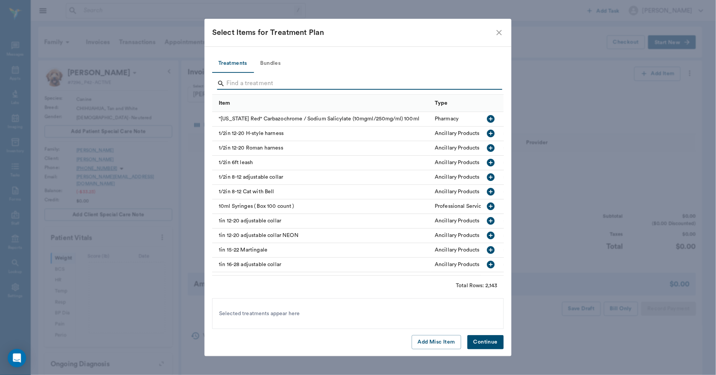  What do you see at coordinates (436, 342) in the screenshot?
I see `button: Add Misc Item` at bounding box center [436, 342].